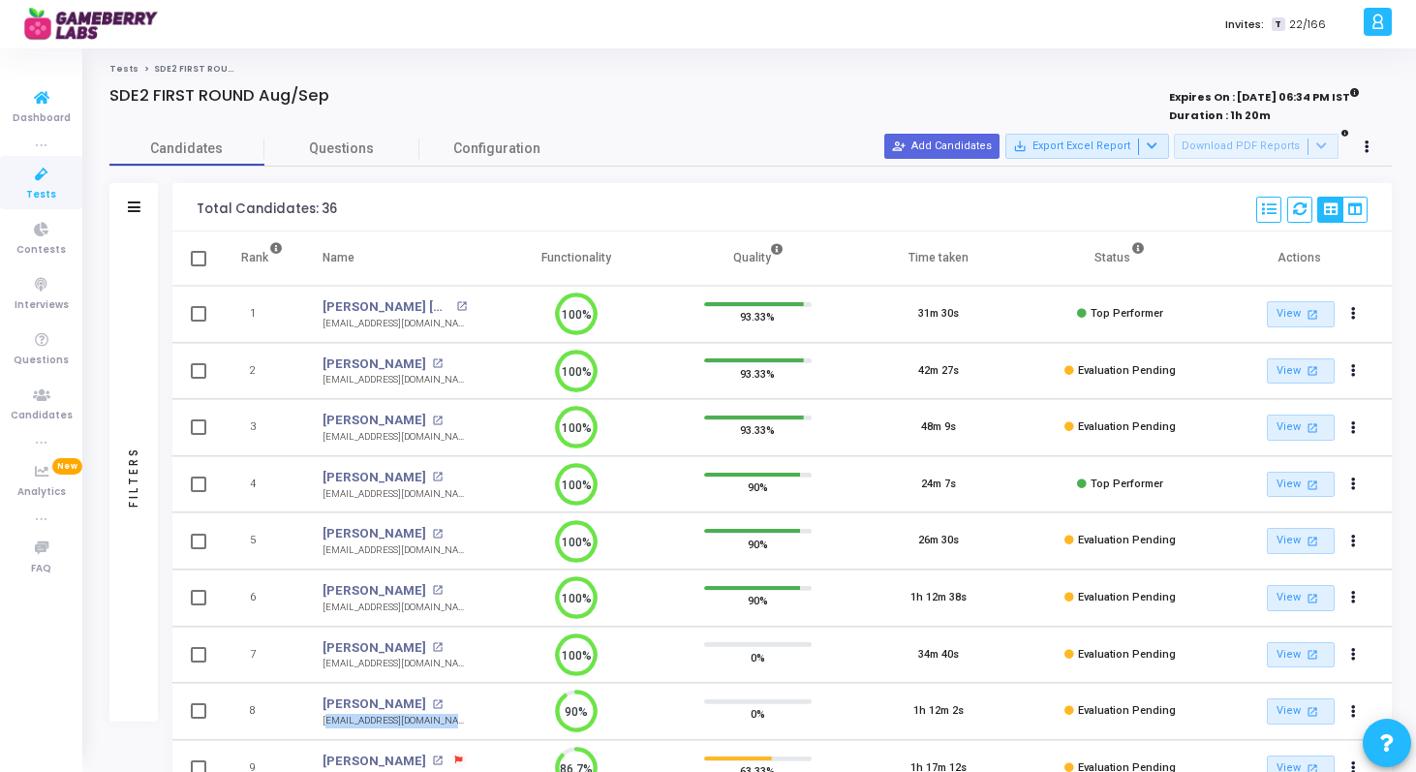 The height and width of the screenshot is (772, 1416). Describe the element at coordinates (42, 305) in the screenshot. I see `span: Interviews` at that location.